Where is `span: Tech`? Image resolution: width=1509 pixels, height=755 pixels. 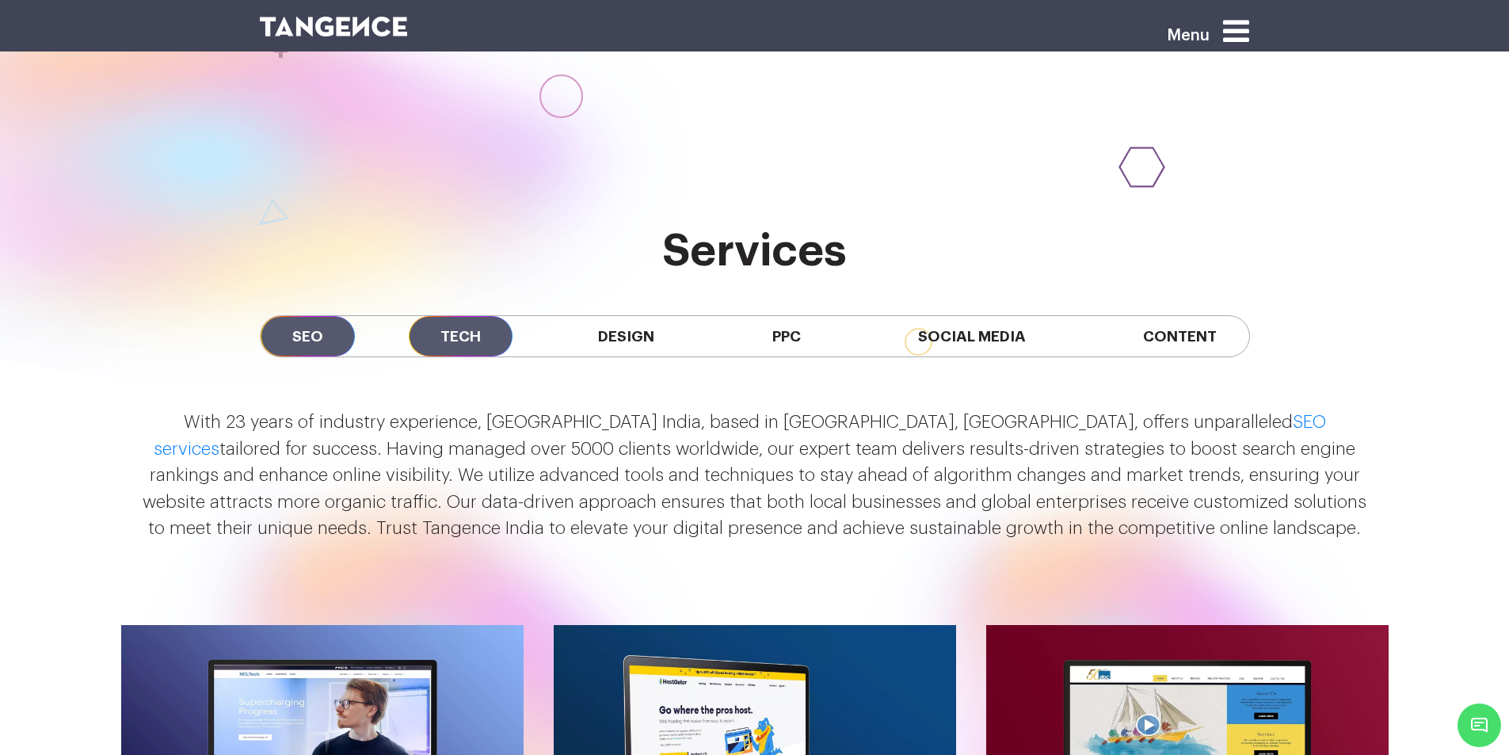 span: Tech is located at coordinates (460, 336).